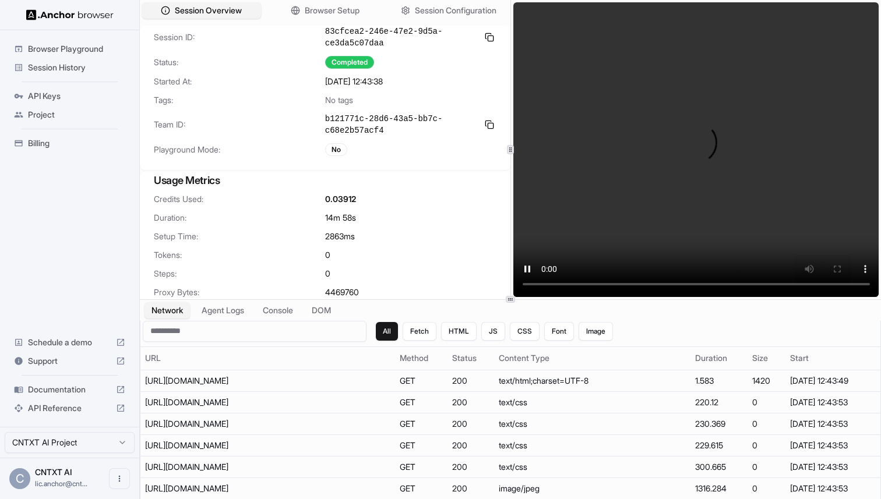 The width and height of the screenshot is (881, 499). I want to click on span: Session Configuration, so click(455, 10).